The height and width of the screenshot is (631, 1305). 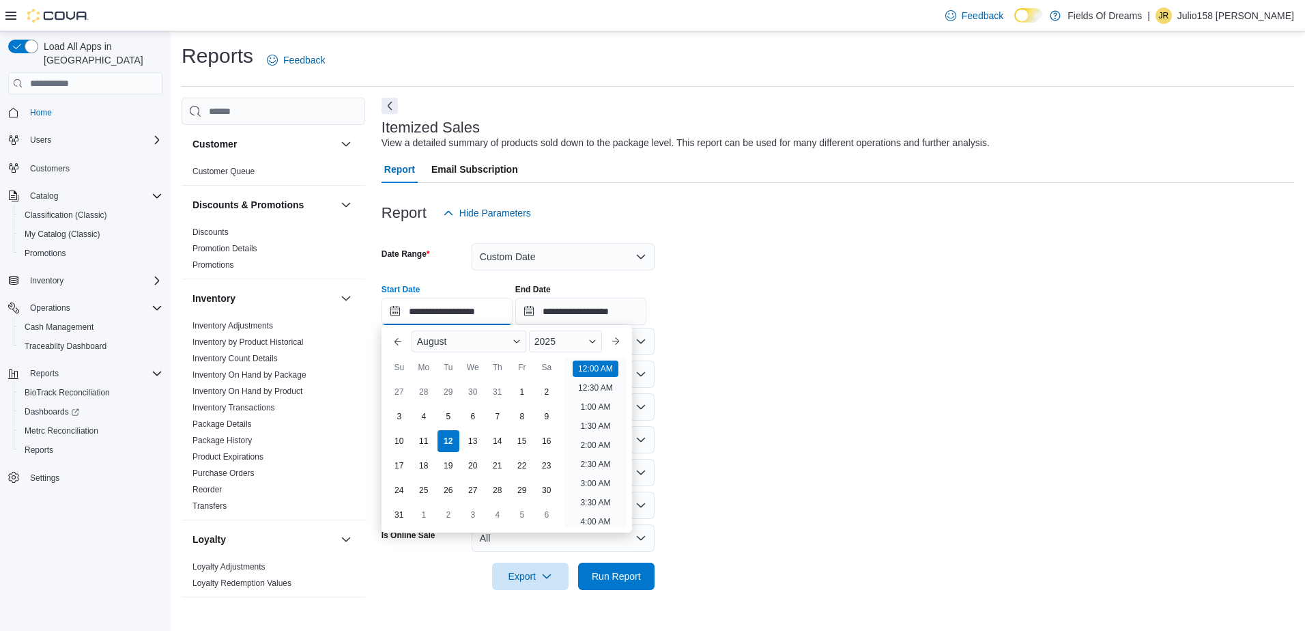 I want to click on input: Press the down key to enter a popover containing a calendar. Press the escape key to close the po..., so click(x=447, y=311).